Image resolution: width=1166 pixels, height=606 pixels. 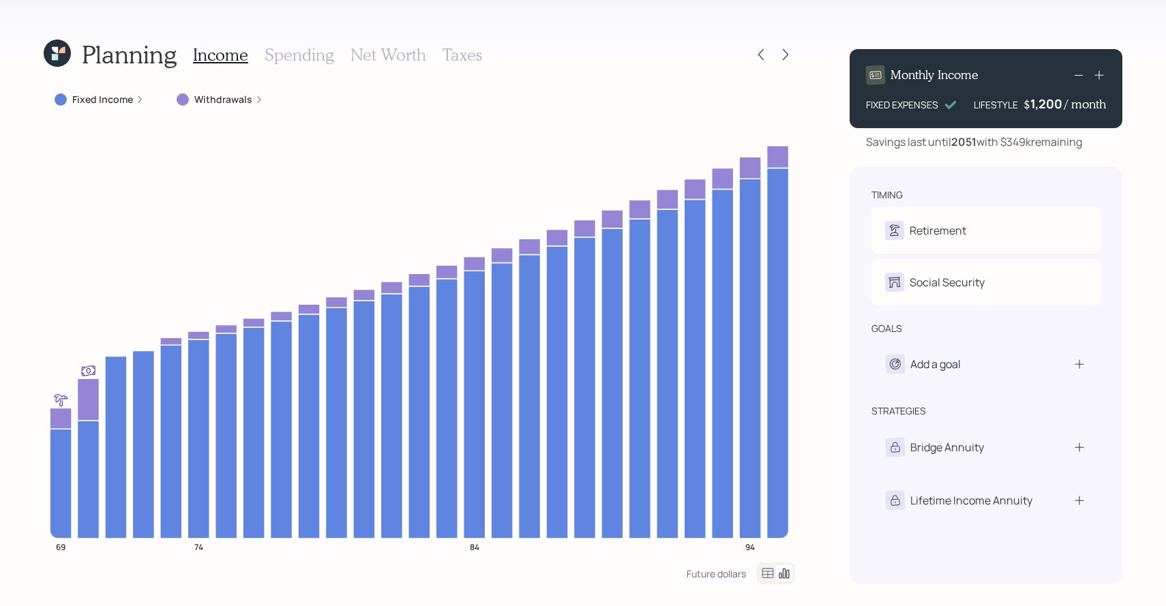 What do you see at coordinates (938, 231) in the screenshot?
I see `div: Retirement` at bounding box center [938, 231].